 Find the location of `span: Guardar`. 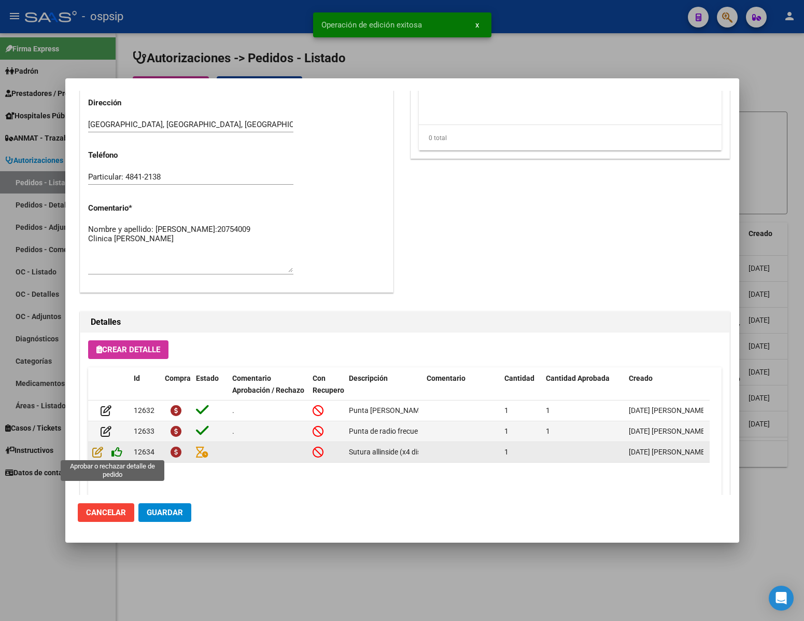

span: Guardar is located at coordinates (165, 512).